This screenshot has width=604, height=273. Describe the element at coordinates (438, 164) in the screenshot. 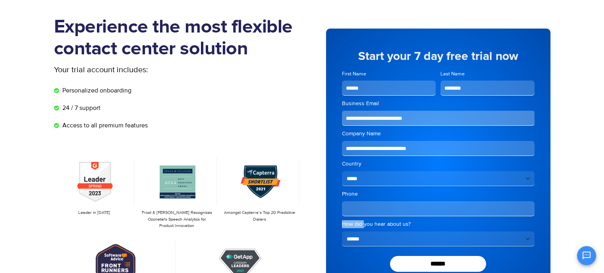

I see `label: Country` at that location.